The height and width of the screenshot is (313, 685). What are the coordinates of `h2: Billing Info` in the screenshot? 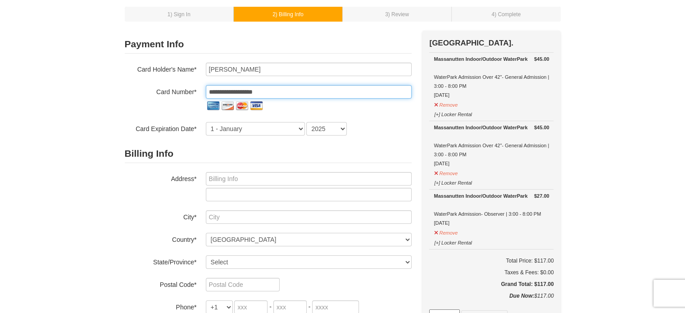 It's located at (268, 154).